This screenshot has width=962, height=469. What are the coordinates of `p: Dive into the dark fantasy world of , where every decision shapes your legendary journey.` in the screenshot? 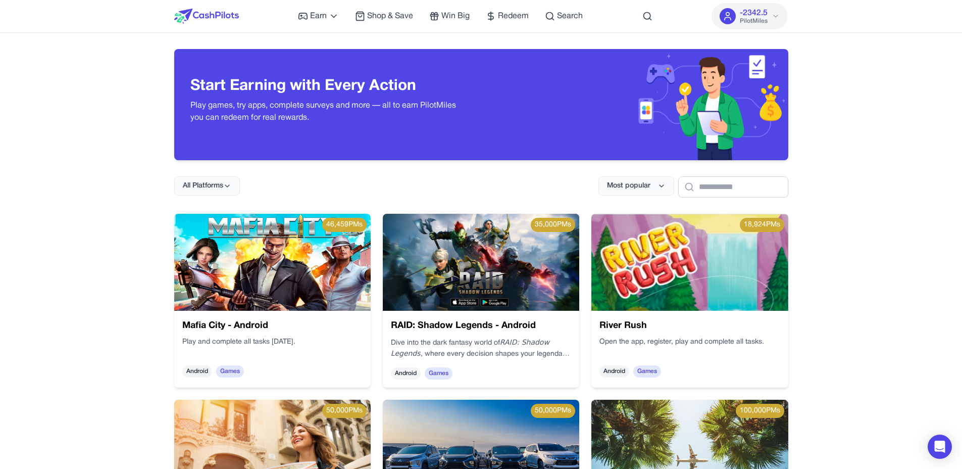 It's located at (481, 348).